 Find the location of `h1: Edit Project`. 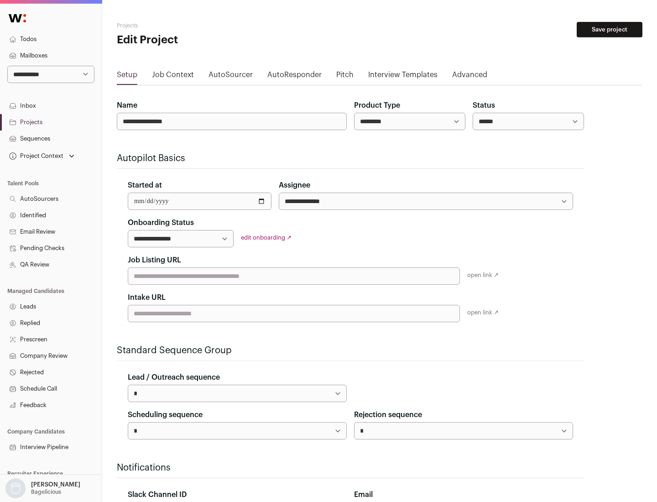

h1: Edit Project is located at coordinates (204, 40).